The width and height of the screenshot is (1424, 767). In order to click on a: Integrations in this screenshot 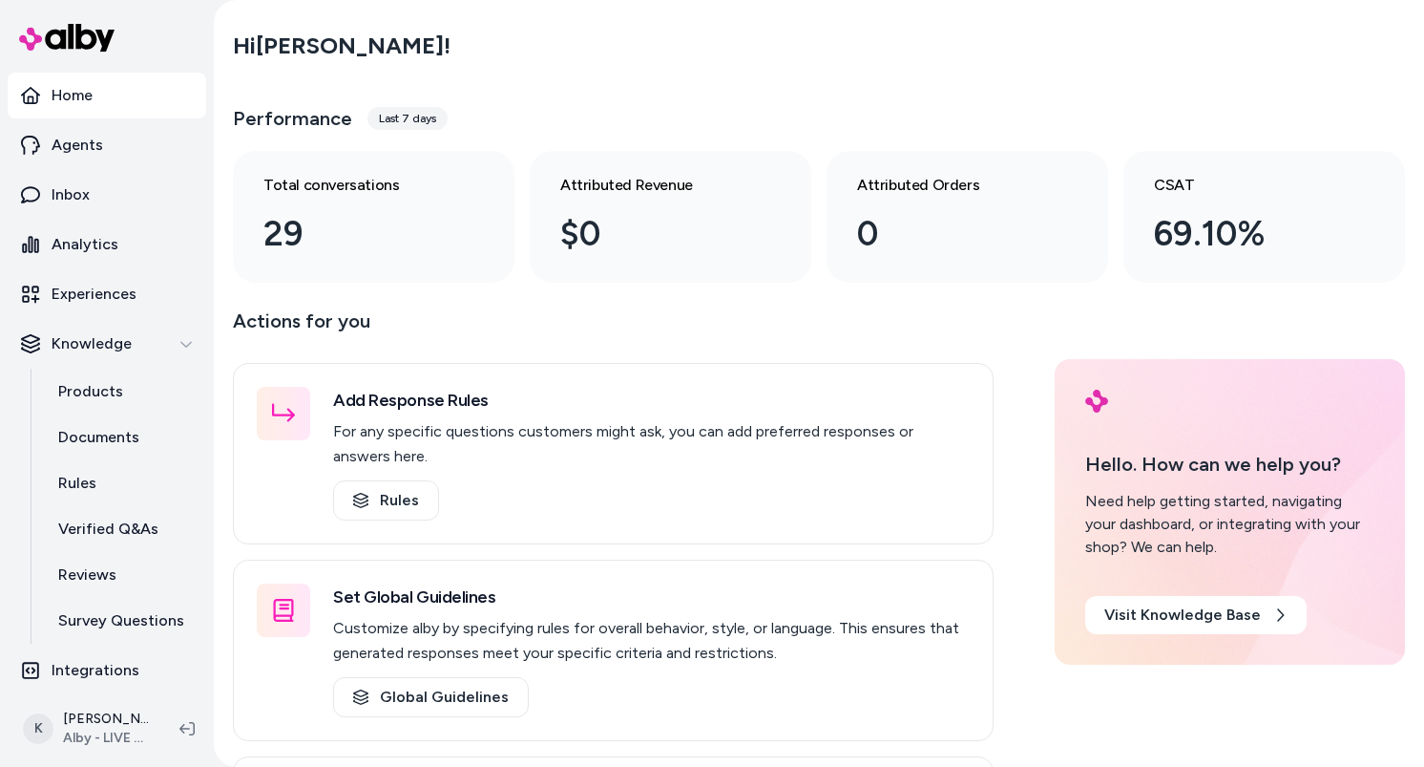, I will do `click(107, 670)`.